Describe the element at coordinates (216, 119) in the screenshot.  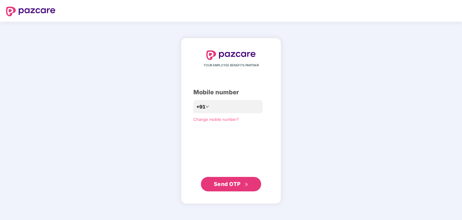
I see `a: Change mobile number?` at that location.